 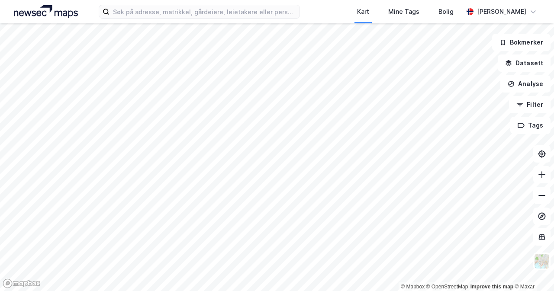 I want to click on img: logo.a4113a55bc3d86da70a041830d287a7e.svg, so click(x=46, y=12).